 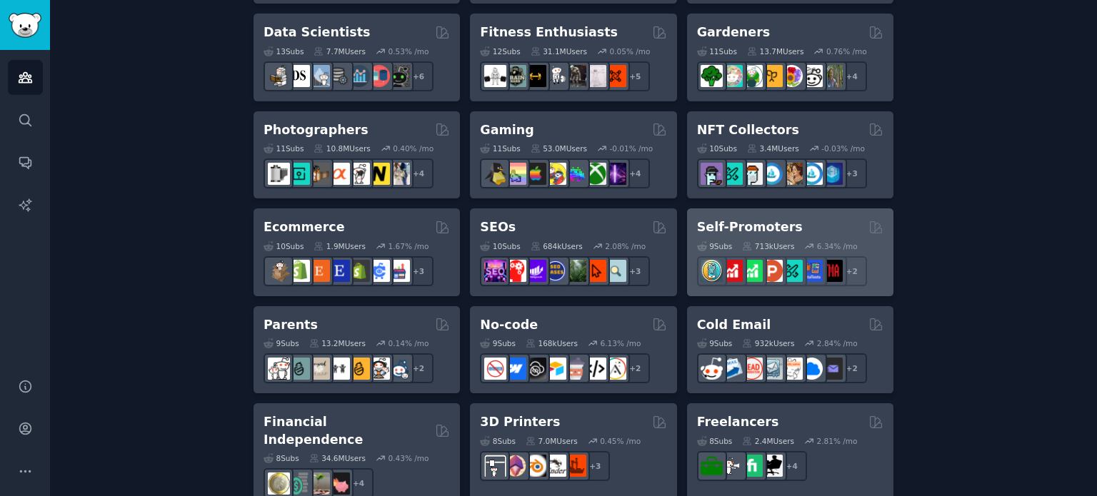 I want to click on div: 8 Sub s, so click(x=715, y=441).